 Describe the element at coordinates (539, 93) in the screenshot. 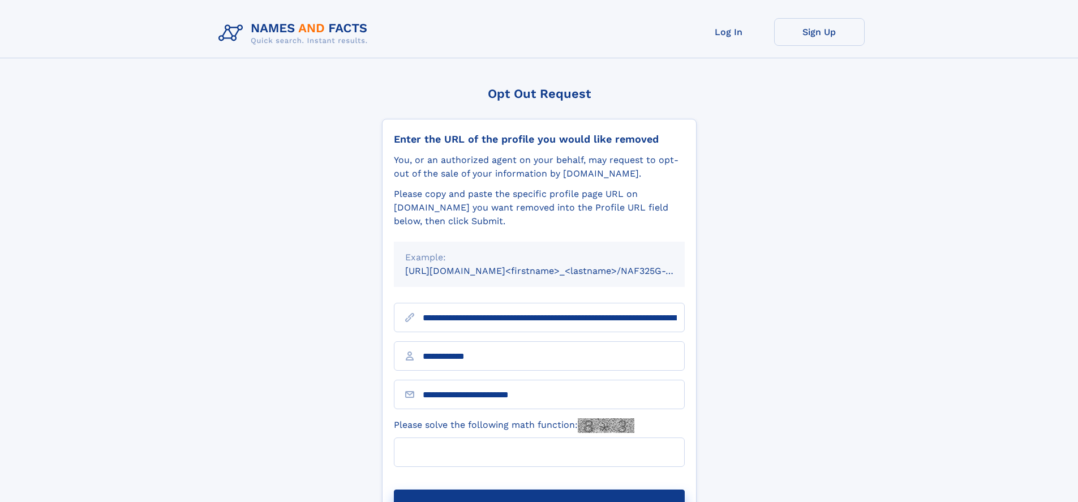

I see `div: Opt Out Request` at that location.